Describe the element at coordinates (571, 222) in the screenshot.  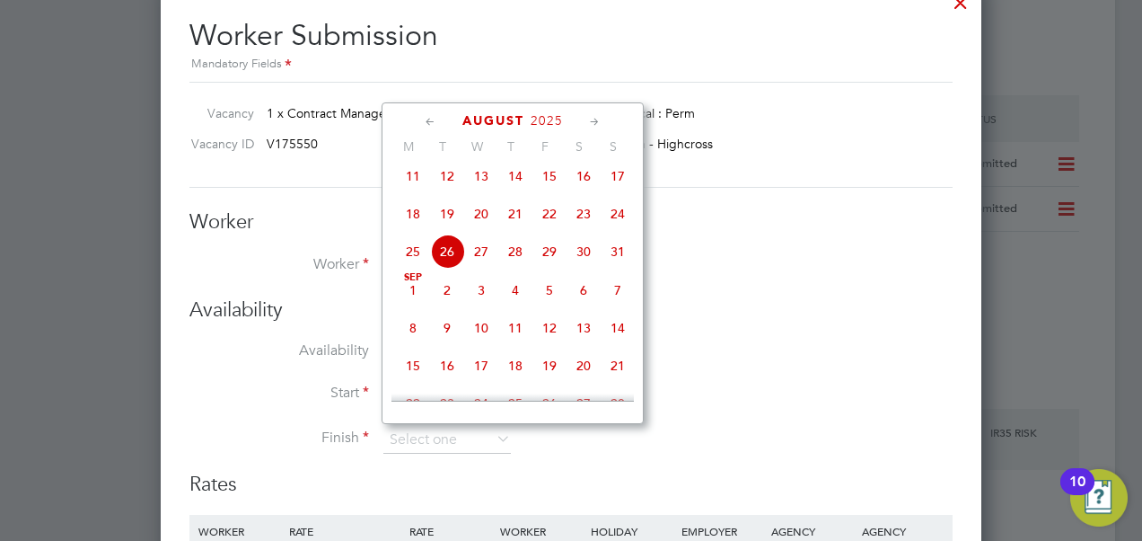
I see `h3: Worker` at that location.